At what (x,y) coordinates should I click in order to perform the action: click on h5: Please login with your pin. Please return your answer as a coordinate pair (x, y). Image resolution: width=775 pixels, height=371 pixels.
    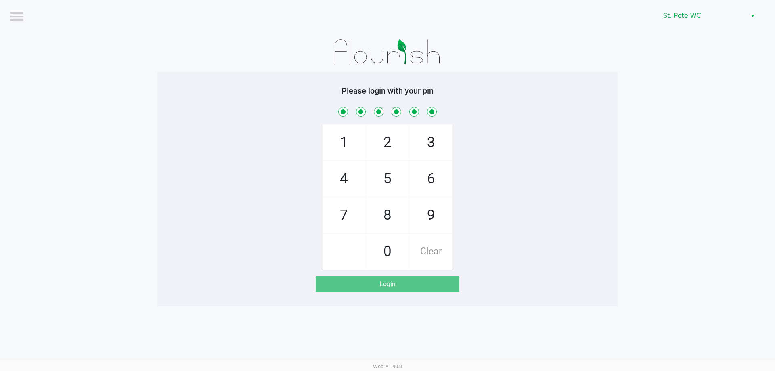
    Looking at the image, I should click on (387, 91).